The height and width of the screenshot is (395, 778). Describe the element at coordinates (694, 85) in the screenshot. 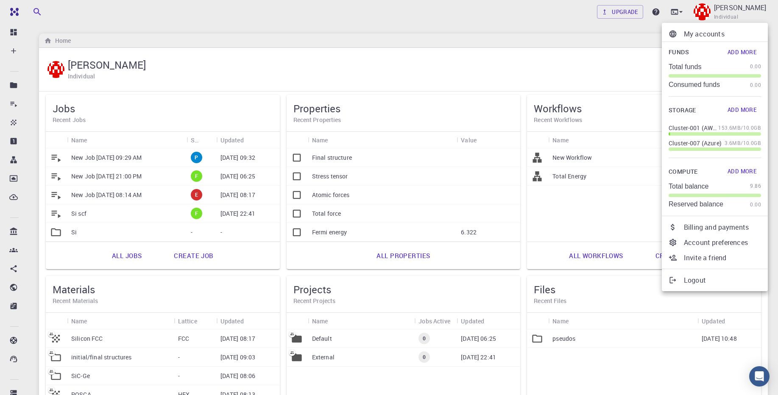

I see `p: Consumed funds` at that location.